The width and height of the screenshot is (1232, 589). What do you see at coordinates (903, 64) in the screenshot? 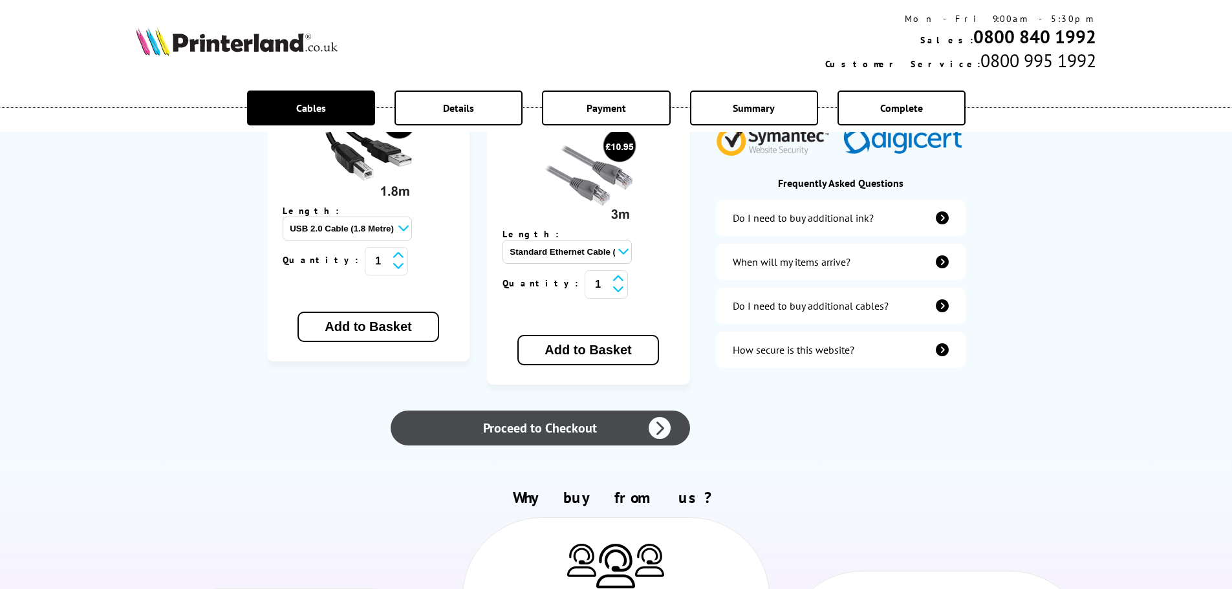
I see `span: Customer Service:` at bounding box center [903, 64].